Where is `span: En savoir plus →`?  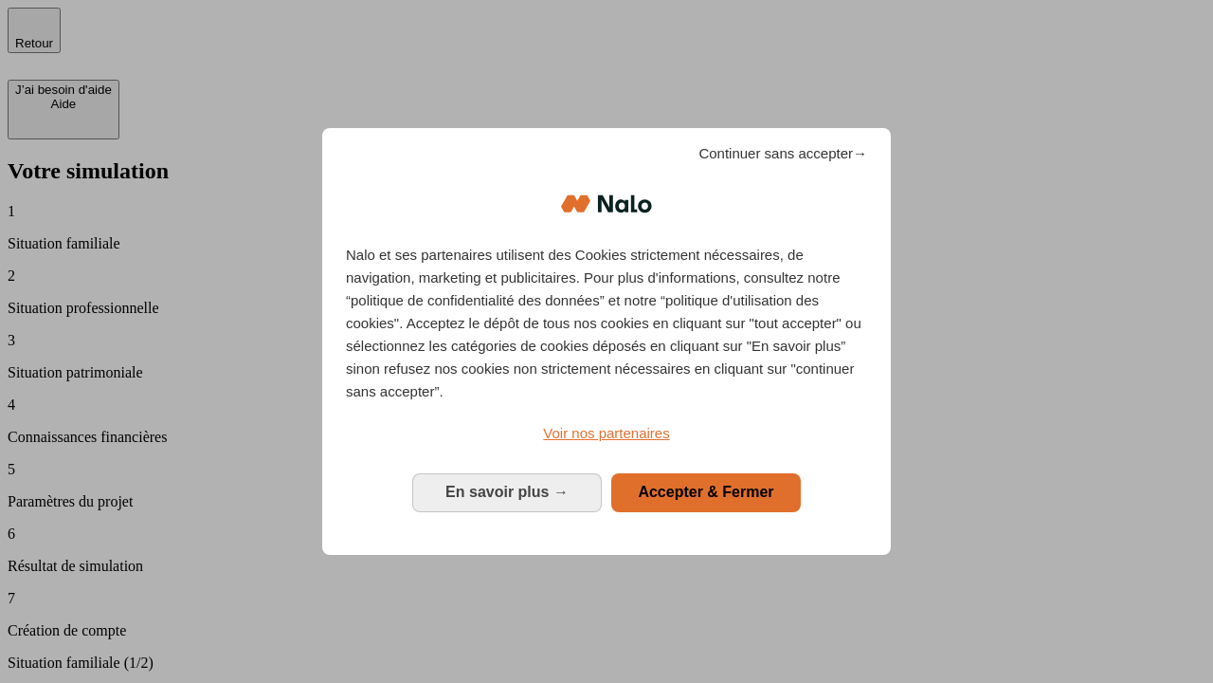
span: En savoir plus → is located at coordinates (507, 491).